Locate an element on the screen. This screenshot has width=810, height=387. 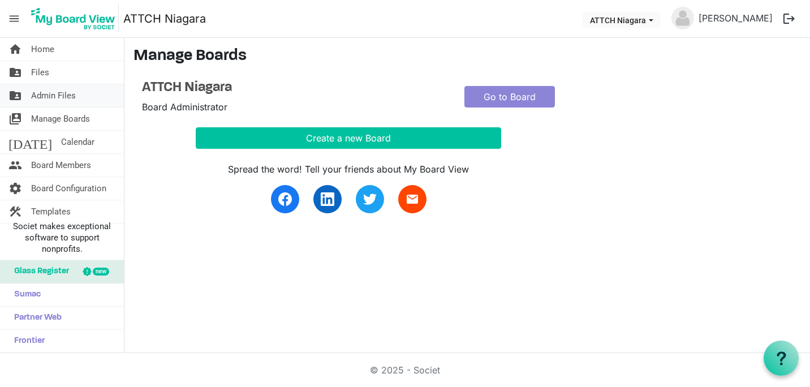
span: Sumac is located at coordinates (24, 295).